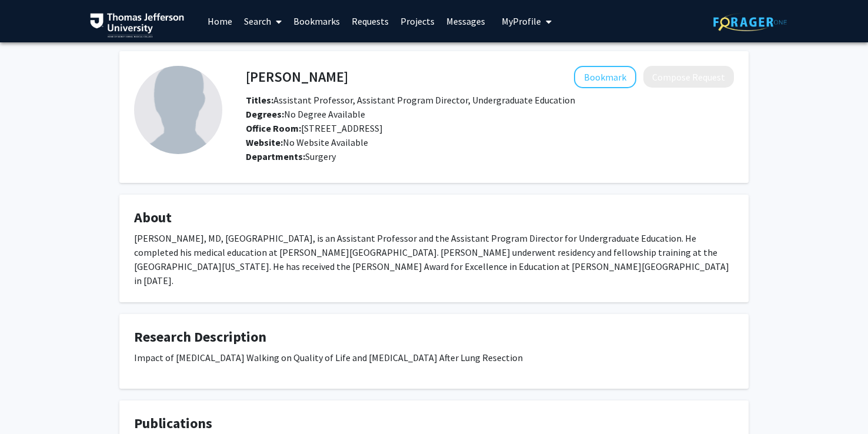 The width and height of the screenshot is (868, 434). What do you see at coordinates (749, 22) in the screenshot?
I see `img: ForagerOne Logo` at bounding box center [749, 22].